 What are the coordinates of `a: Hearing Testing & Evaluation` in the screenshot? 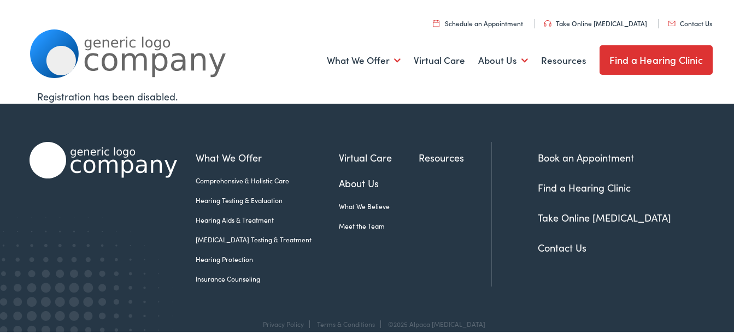 It's located at (267, 199).